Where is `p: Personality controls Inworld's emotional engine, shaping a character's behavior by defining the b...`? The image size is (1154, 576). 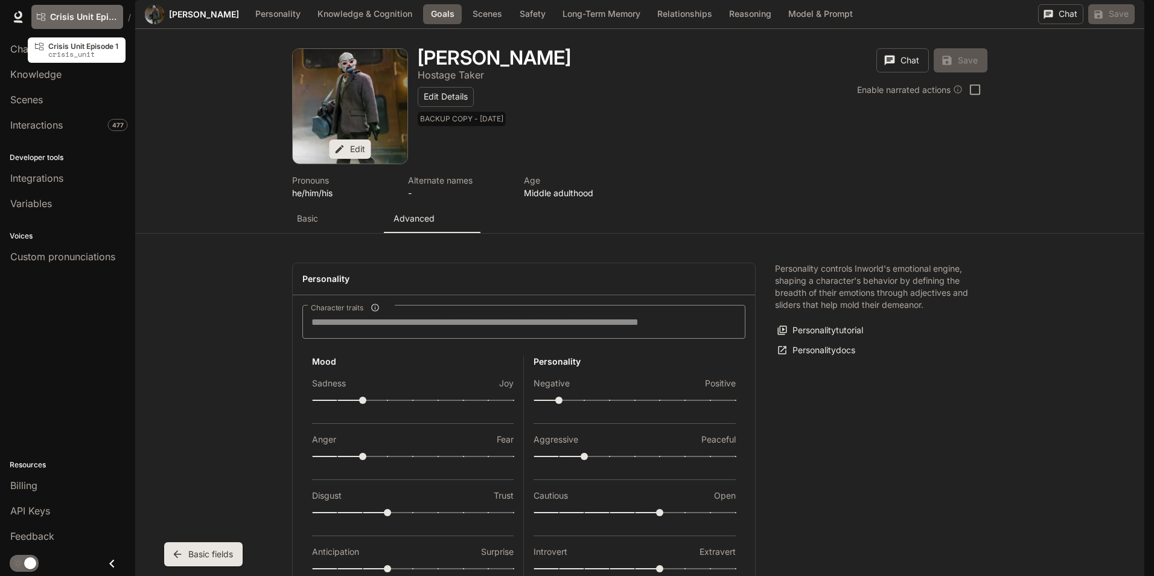
p: Personality controls Inworld's emotional engine, shaping a character's behavior by defining the b... is located at coordinates (871, 287).